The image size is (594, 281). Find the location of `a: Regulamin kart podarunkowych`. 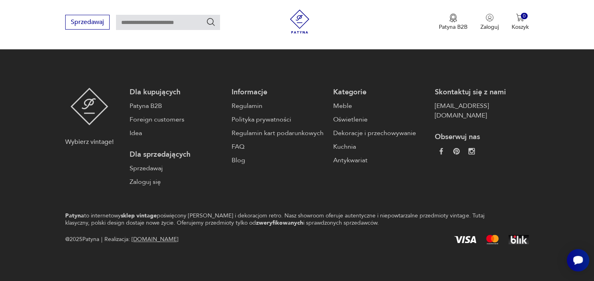

a: Regulamin kart podarunkowych is located at coordinates (278, 133).